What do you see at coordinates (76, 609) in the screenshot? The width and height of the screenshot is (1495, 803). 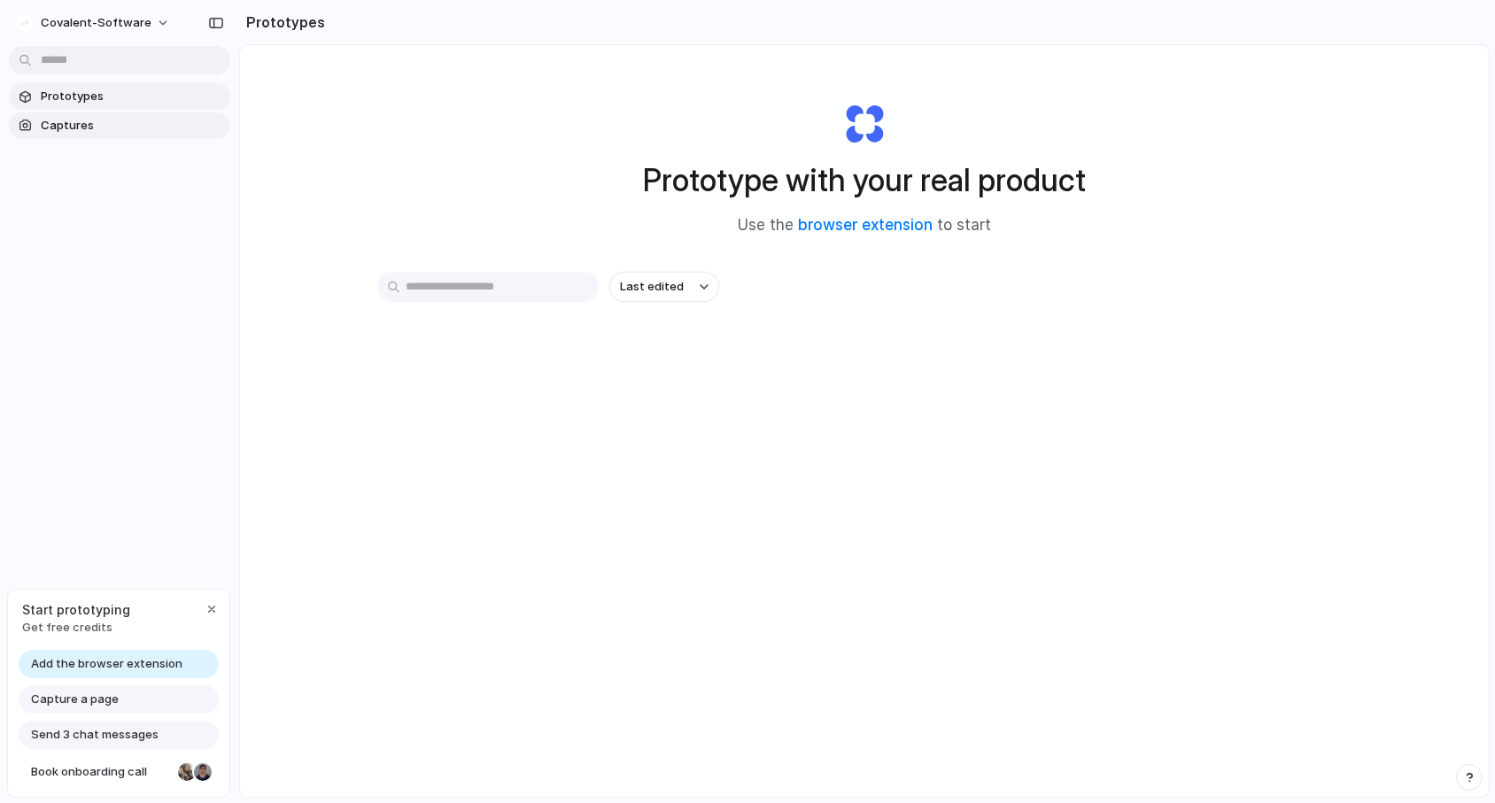 I see `span: Start prototyping` at bounding box center [76, 609].